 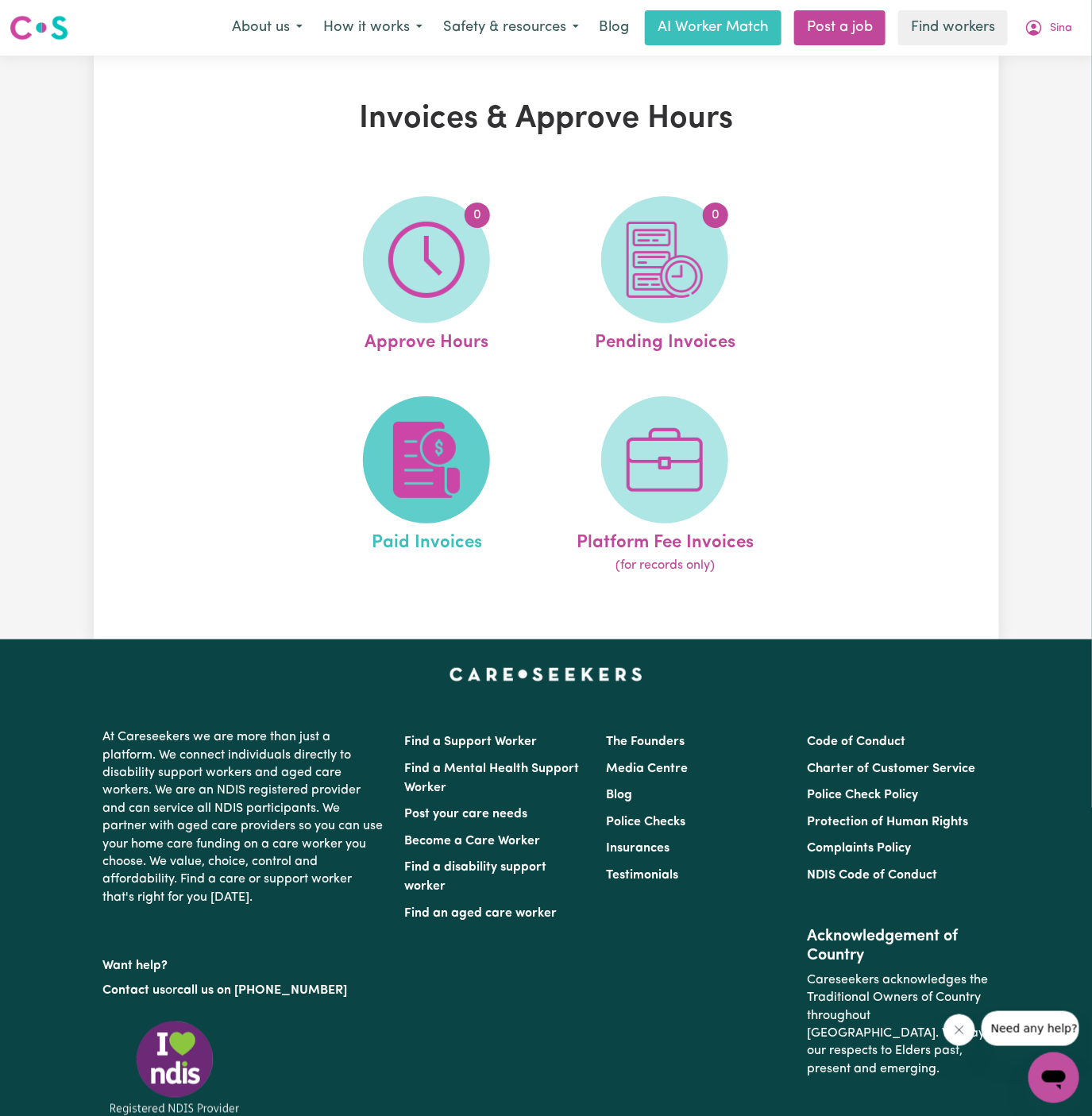 What do you see at coordinates (839, 28) in the screenshot?
I see `a: Post a job` at bounding box center [839, 28].